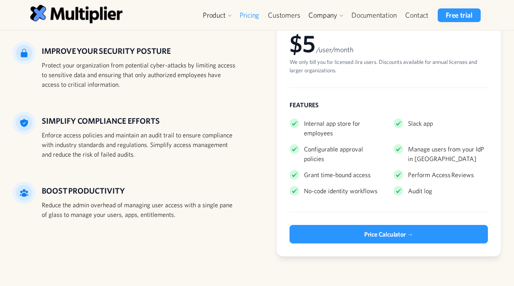 This screenshot has height=286, width=514. Describe the element at coordinates (421, 123) in the screenshot. I see `div: Slack app` at that location.